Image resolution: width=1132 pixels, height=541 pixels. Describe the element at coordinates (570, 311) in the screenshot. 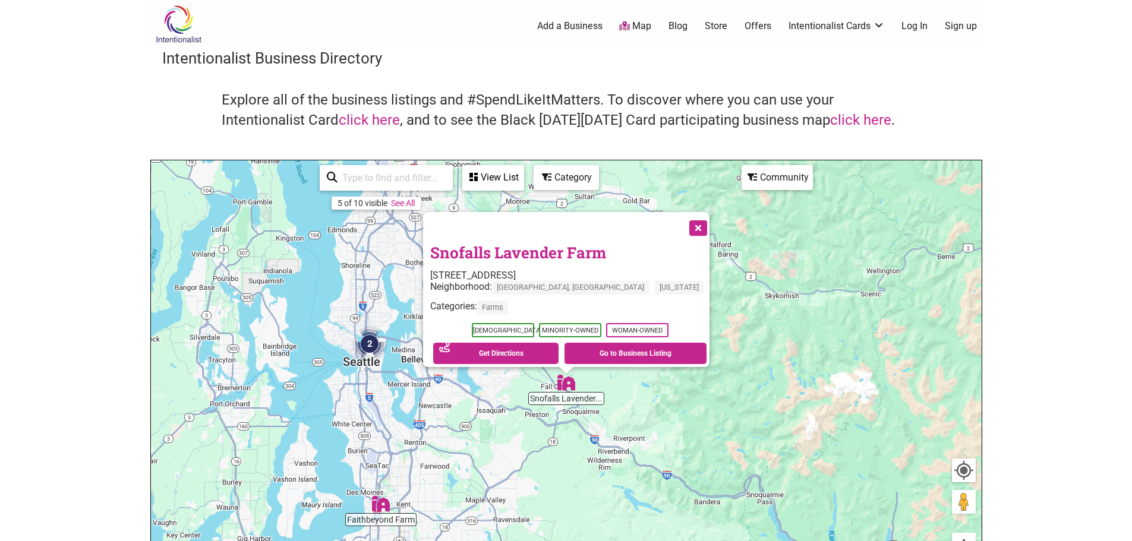

I see `div: Categories:` at that location.